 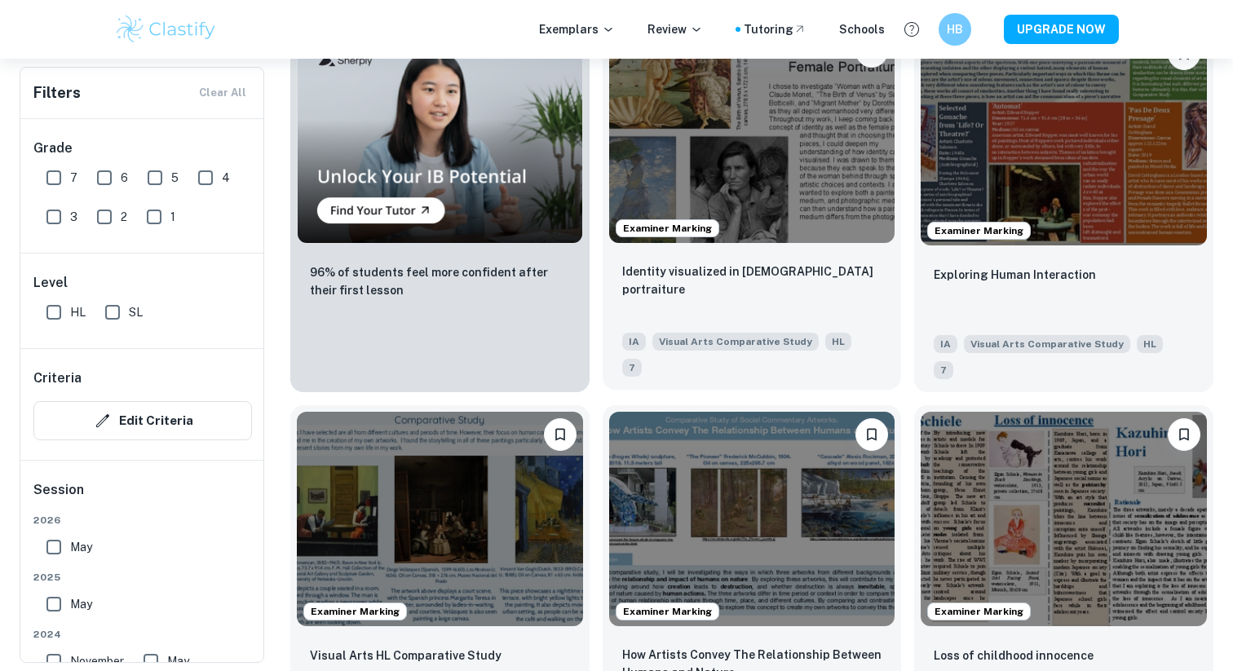 I want to click on p: Review, so click(x=675, y=29).